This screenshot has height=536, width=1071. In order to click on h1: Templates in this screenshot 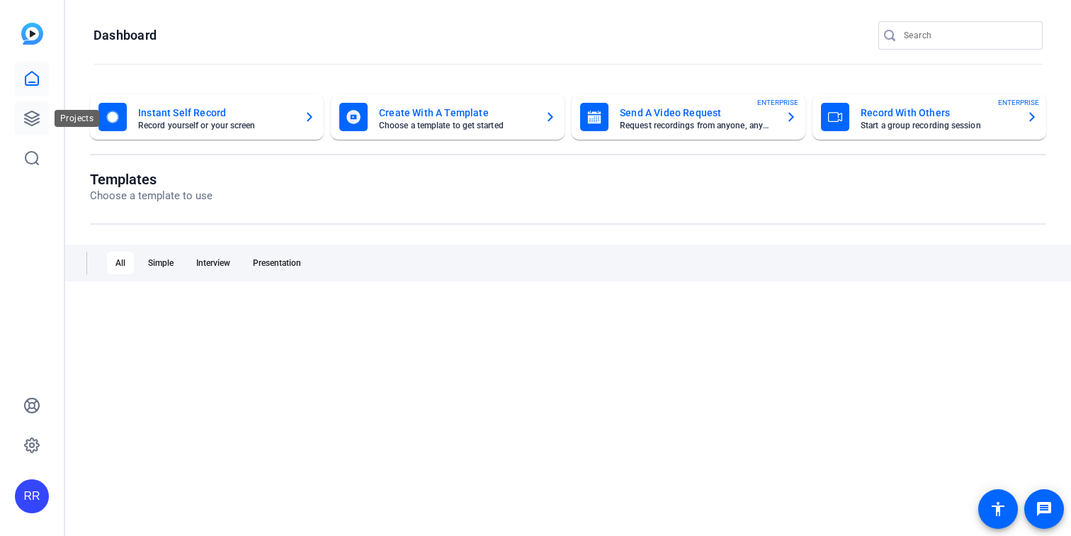, I will do `click(151, 179)`.